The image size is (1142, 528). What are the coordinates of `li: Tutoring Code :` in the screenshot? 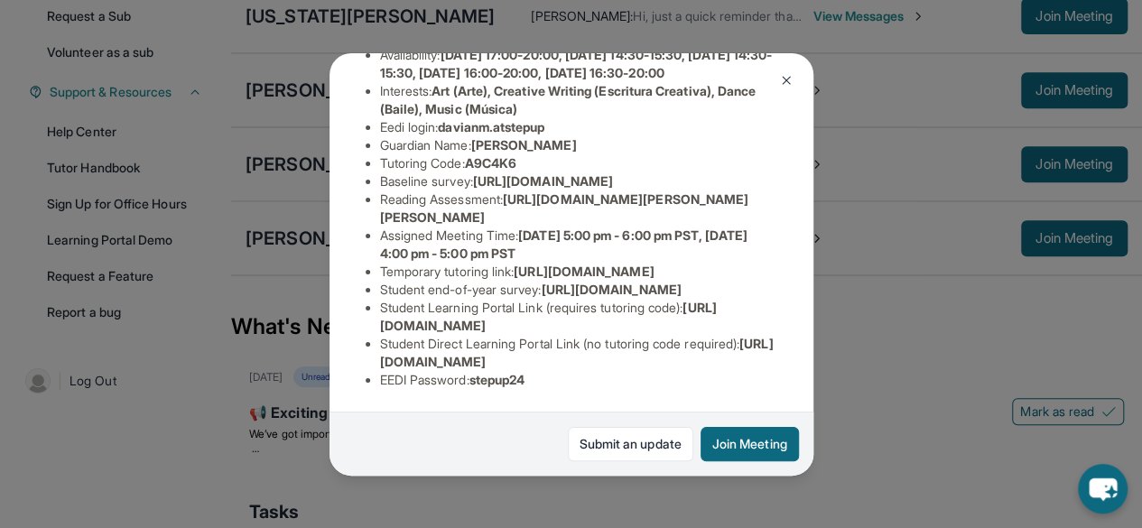 It's located at (578, 163).